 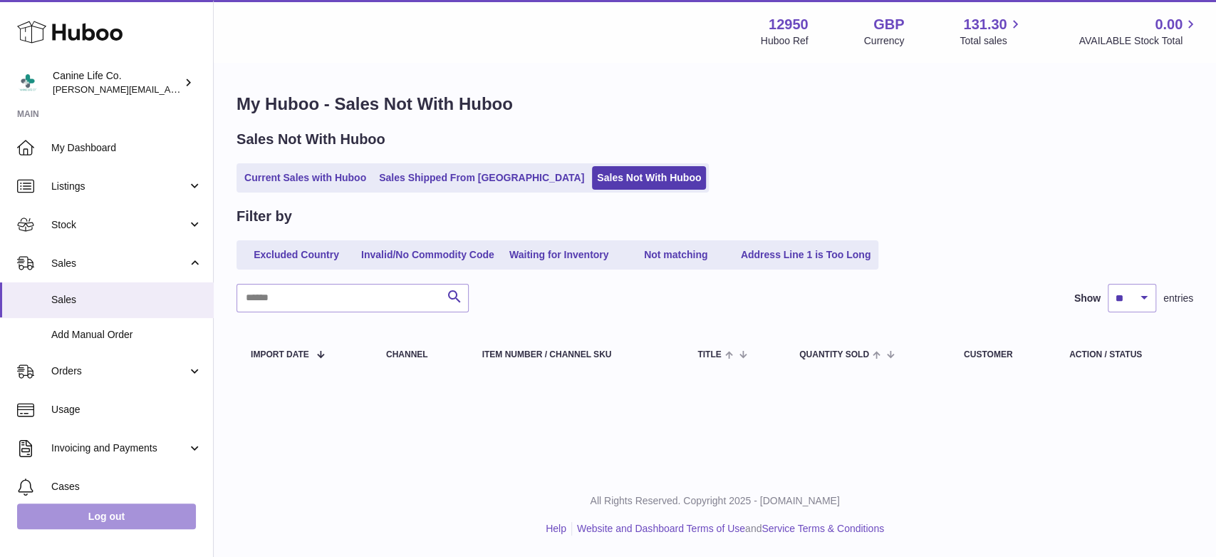 What do you see at coordinates (834, 354) in the screenshot?
I see `span: Quantity Sold` at bounding box center [834, 354].